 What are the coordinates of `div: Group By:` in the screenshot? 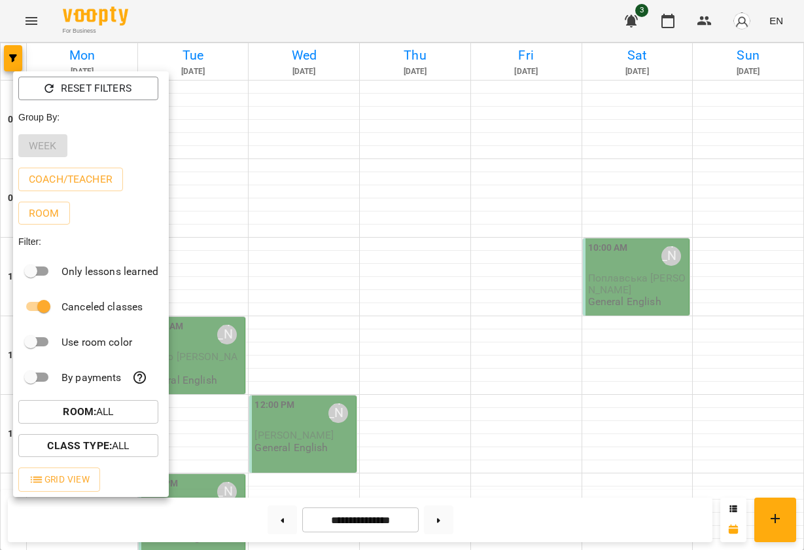 It's located at (91, 117).